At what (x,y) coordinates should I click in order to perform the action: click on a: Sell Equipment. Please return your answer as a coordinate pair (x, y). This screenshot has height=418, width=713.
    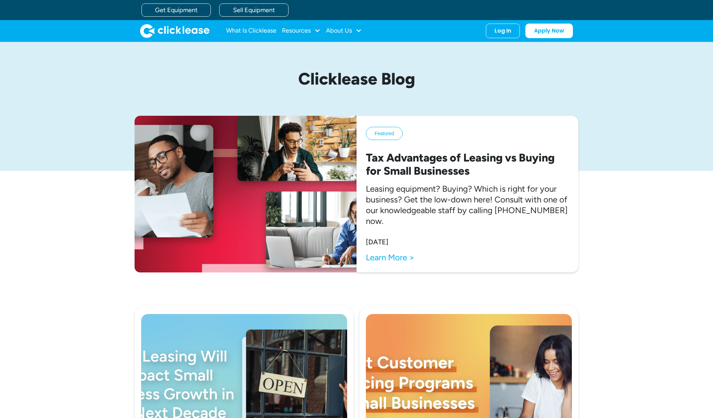
    Looking at the image, I should click on (254, 10).